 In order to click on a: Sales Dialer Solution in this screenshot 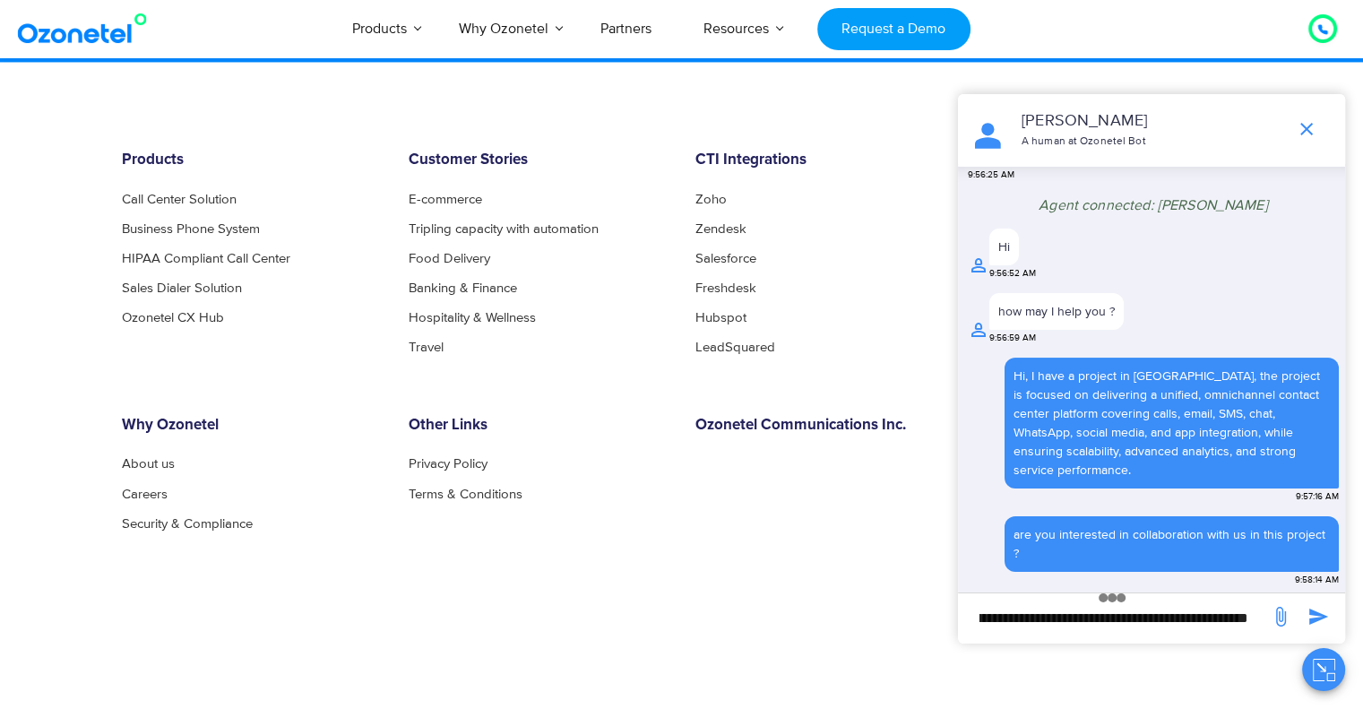, I will do `click(182, 288)`.